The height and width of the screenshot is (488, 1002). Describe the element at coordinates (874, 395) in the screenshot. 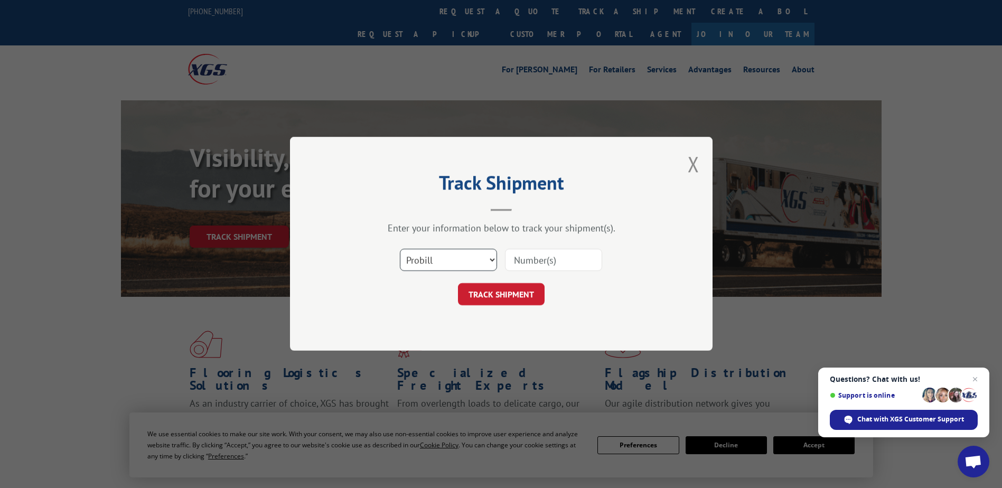

I see `span: Support is online` at that location.